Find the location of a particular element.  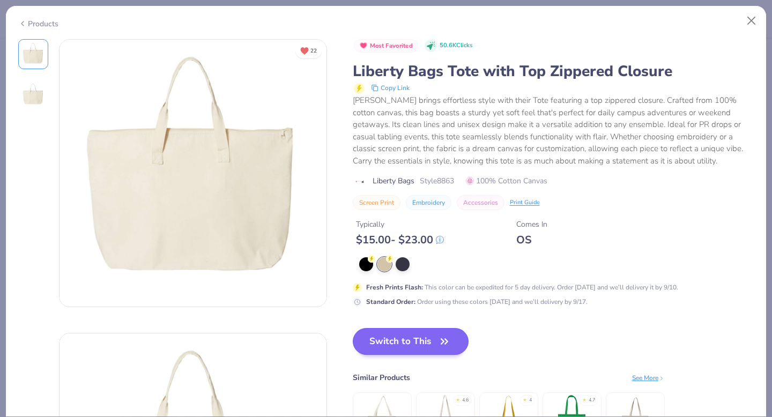

button: Unlike is located at coordinates (308, 50).